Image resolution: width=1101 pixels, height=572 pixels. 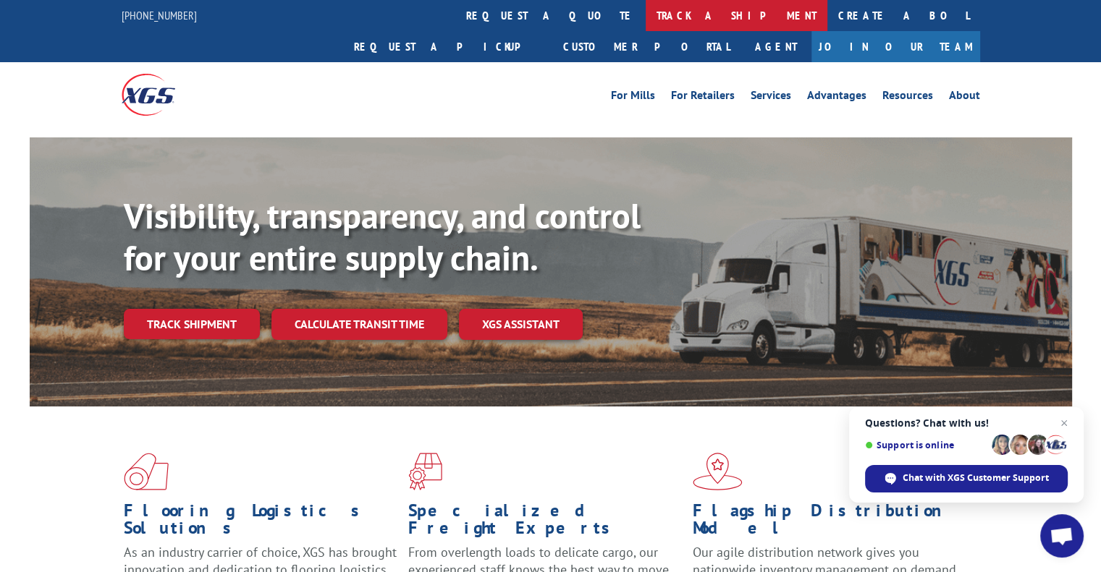 What do you see at coordinates (646, 46) in the screenshot?
I see `a: Customer Portal` at bounding box center [646, 46].